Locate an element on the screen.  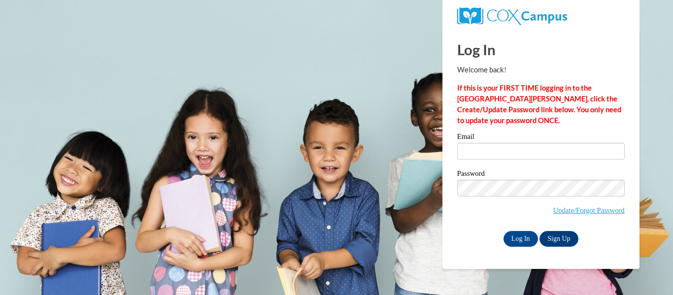
a: Sign Up is located at coordinates (559, 239).